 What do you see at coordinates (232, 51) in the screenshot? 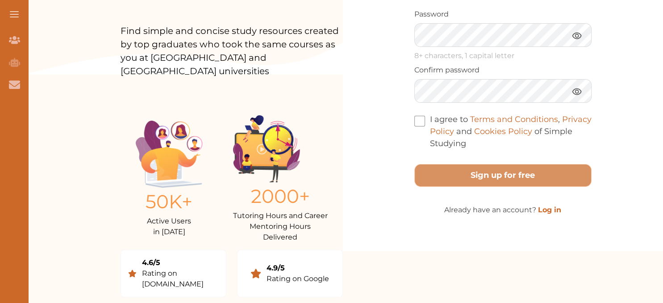
I see `p: Find simple and concise study resources created by top graduates who took the same courses as you...` at bounding box center [232, 51].